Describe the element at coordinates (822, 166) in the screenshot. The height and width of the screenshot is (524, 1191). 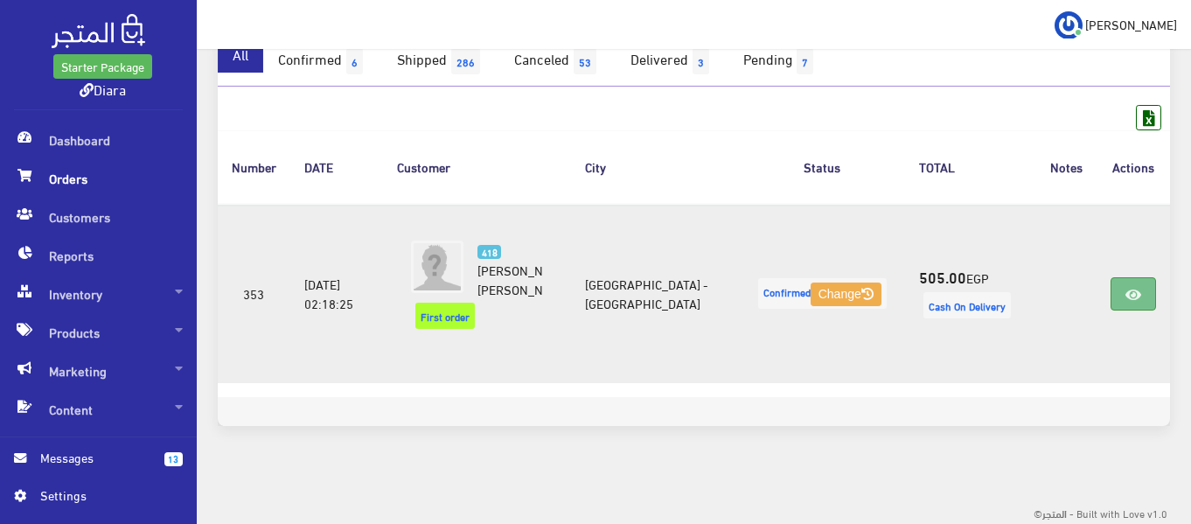
I see `th: Status` at that location.